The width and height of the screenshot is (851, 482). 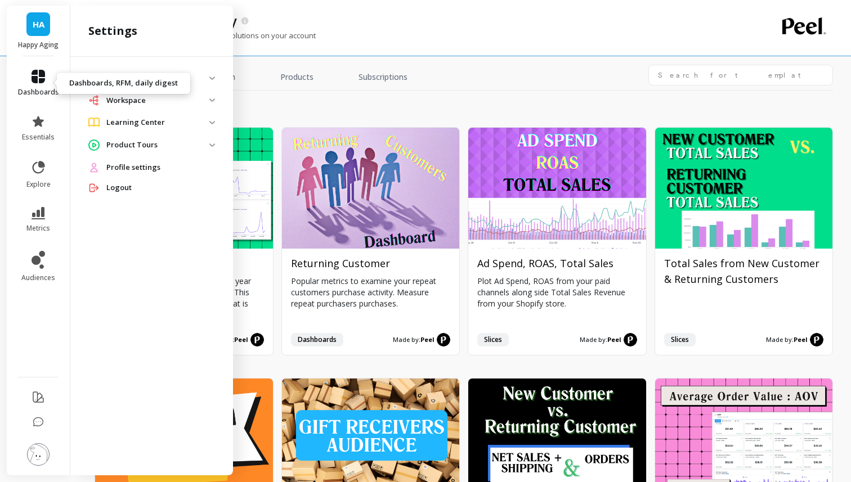 I want to click on span: Profile settings, so click(x=133, y=168).